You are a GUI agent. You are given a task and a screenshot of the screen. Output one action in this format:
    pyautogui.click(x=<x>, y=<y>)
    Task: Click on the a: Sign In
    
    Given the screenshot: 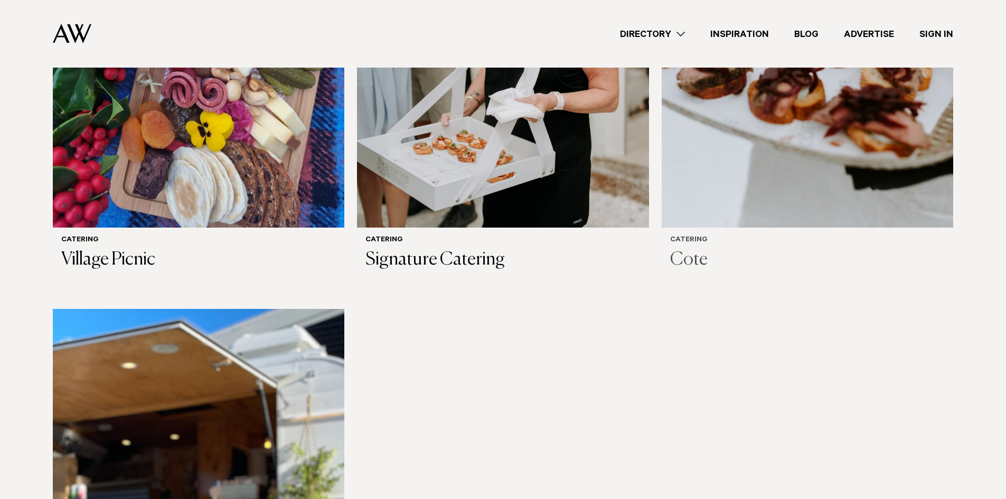 What is the action you would take?
    pyautogui.click(x=936, y=34)
    